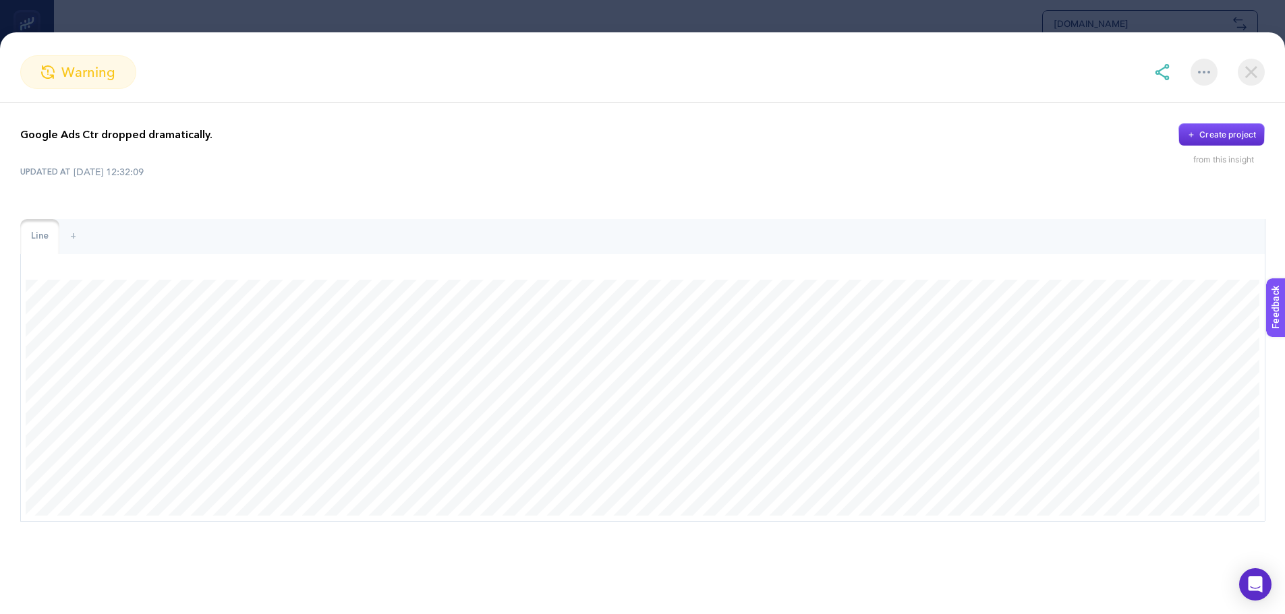  I want to click on div: Create project, so click(1228, 135).